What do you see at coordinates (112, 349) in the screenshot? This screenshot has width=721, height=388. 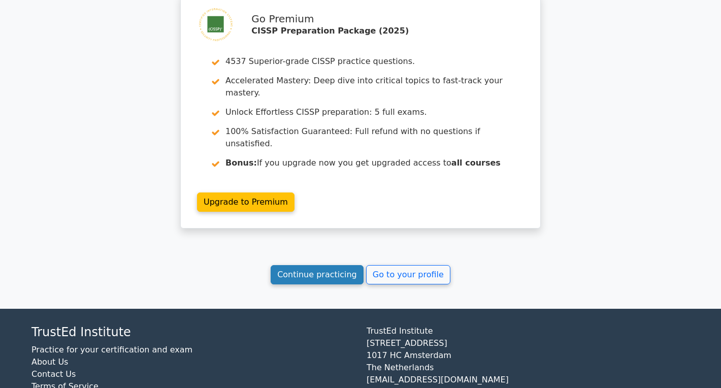 I see `a: Practice for your certification and exam` at bounding box center [112, 349].